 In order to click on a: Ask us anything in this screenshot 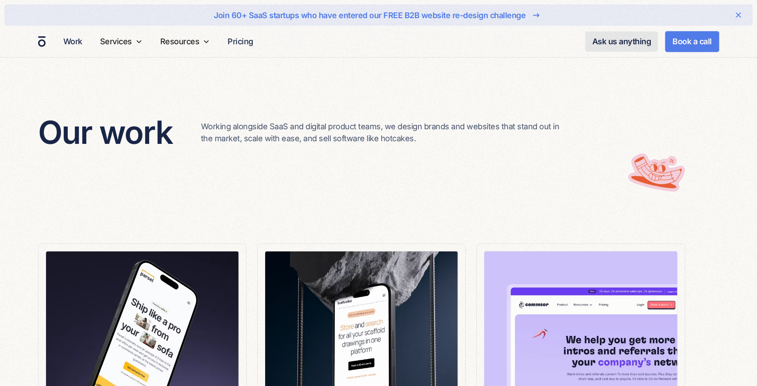, I will do `click(622, 42)`.